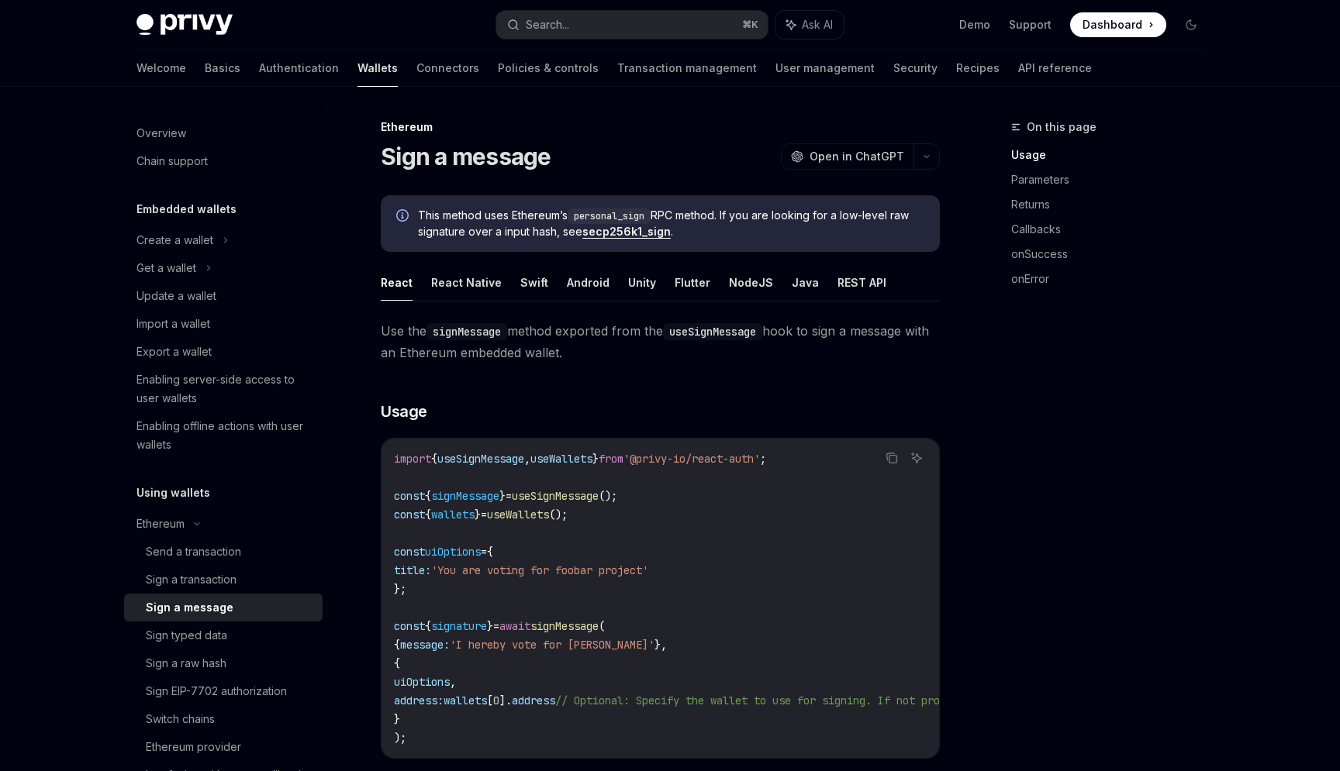 The image size is (1340, 771). Describe the element at coordinates (805, 282) in the screenshot. I see `button: Java` at that location.